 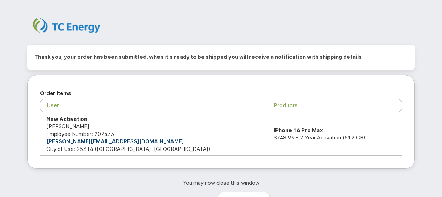 What do you see at coordinates (66, 25) in the screenshot?
I see `img: TC Energy` at bounding box center [66, 25].